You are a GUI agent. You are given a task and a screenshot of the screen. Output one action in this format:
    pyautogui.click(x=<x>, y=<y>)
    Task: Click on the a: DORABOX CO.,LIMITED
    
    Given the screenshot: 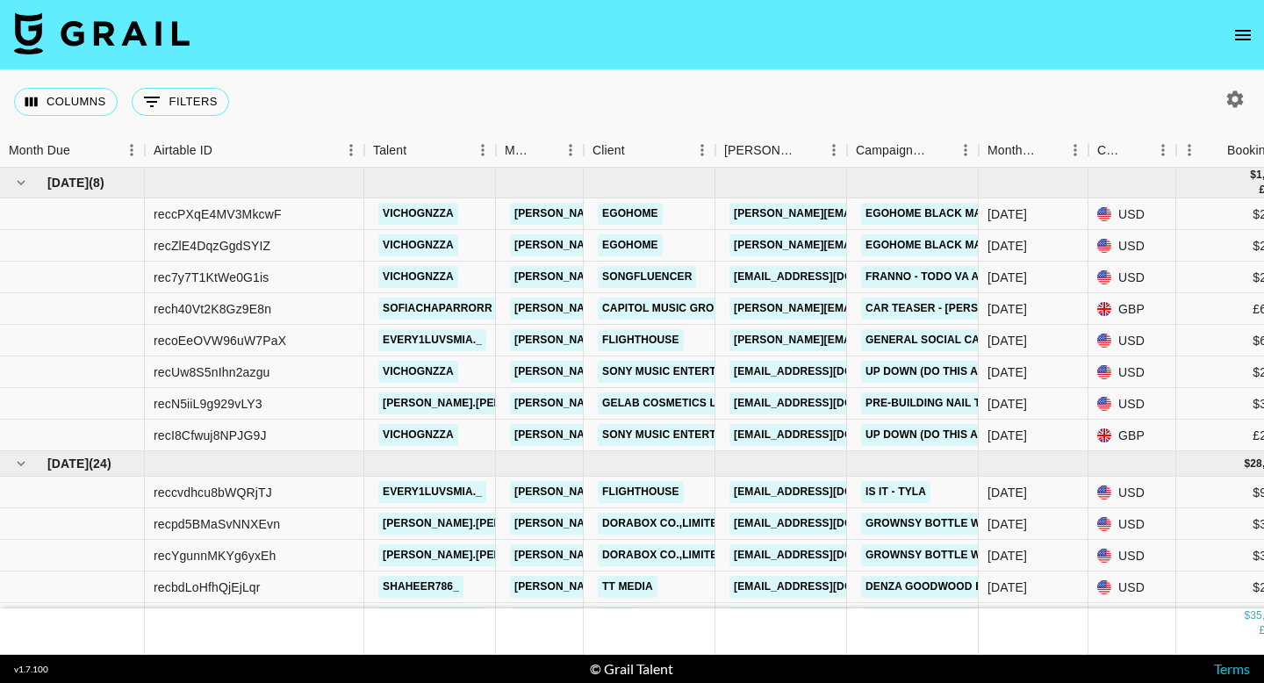 What is the action you would take?
    pyautogui.click(x=664, y=523)
    